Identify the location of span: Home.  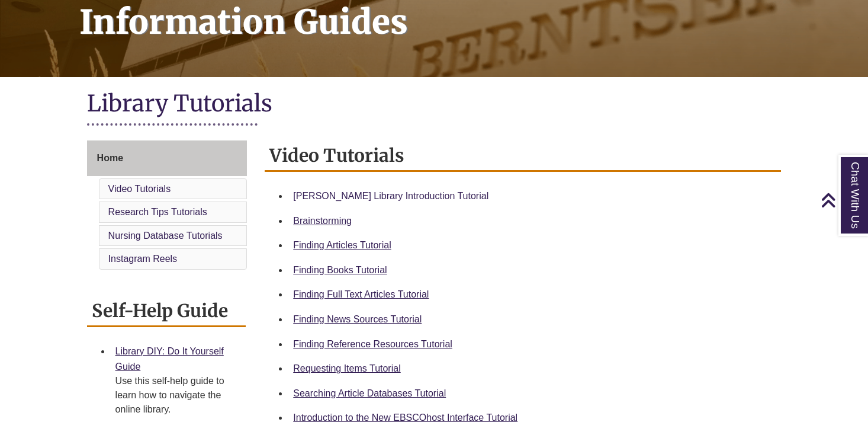
(110, 157).